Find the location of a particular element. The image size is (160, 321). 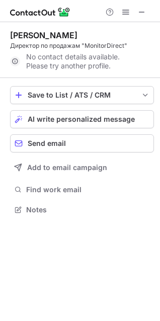

button: Send email is located at coordinates (82, 143).